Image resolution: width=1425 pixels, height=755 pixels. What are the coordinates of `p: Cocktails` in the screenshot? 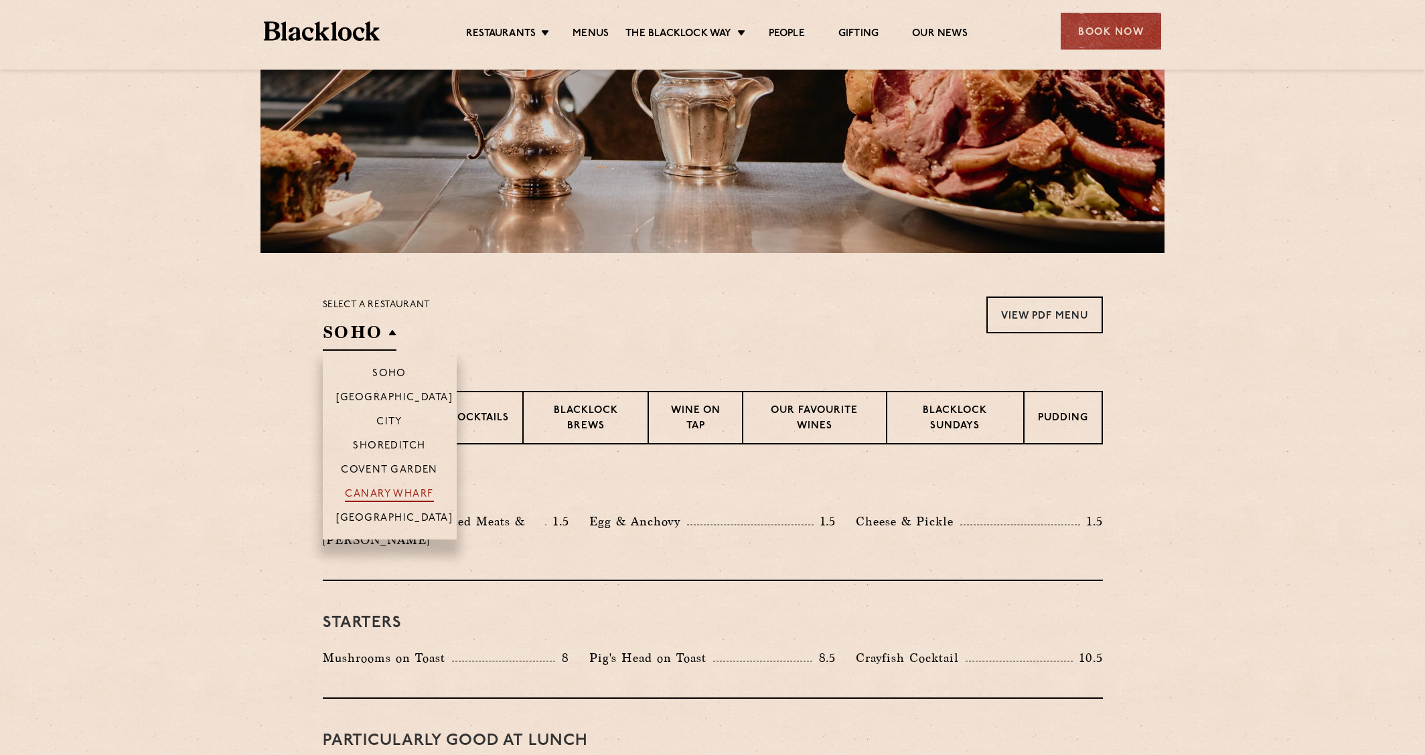 It's located at (479, 419).